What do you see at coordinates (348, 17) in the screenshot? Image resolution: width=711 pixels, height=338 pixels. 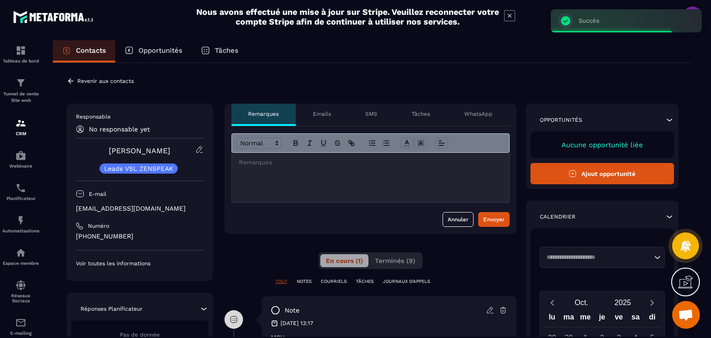 I see `h2: Nous avons effectué une mise à jour sur Stripe. Veuillez reconnecter votre compte Stripe afin de ...` at bounding box center [348, 17].